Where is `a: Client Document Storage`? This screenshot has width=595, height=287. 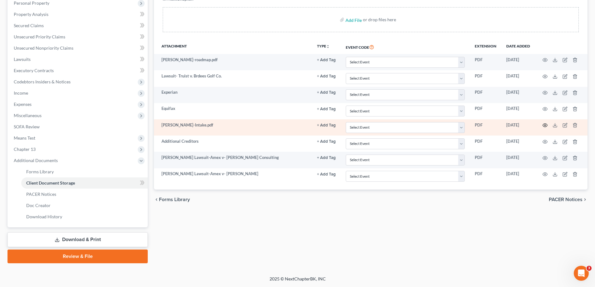
a: Client Document Storage is located at coordinates (84, 183).